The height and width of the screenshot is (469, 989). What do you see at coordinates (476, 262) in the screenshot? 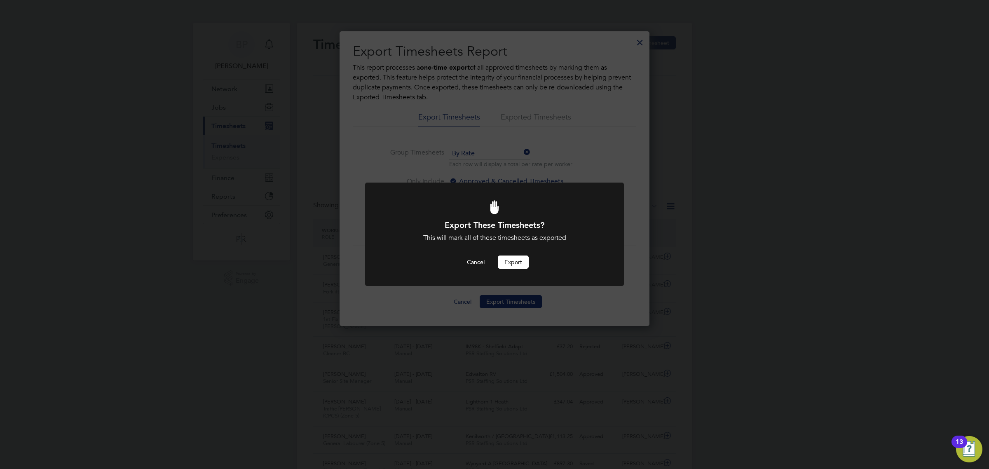
I see `button: Cancel` at bounding box center [476, 262].